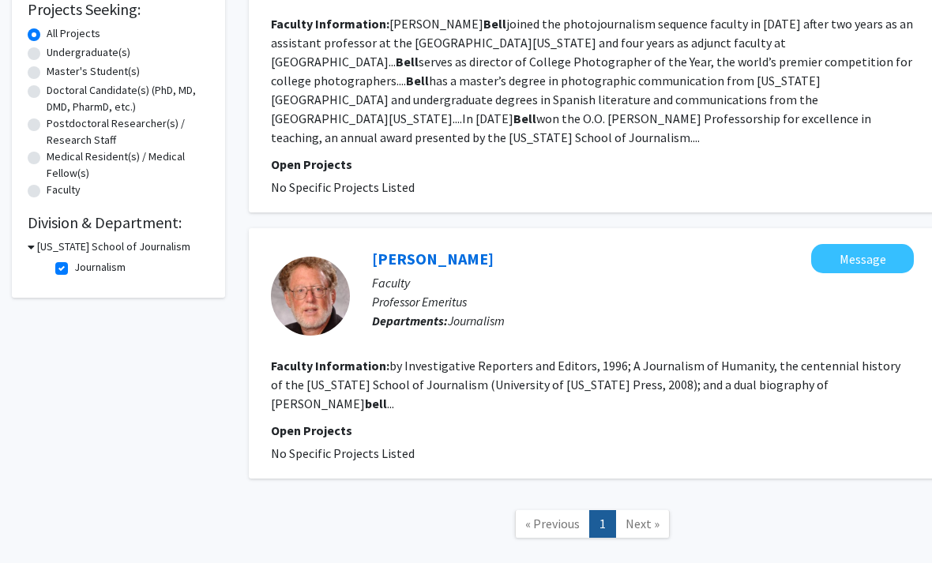  Describe the element at coordinates (585, 385) in the screenshot. I see `fg-read-more: by Investigative Reporters and Editors, 1996; A Journalism of Humanity, the centennial history of...` at that location.